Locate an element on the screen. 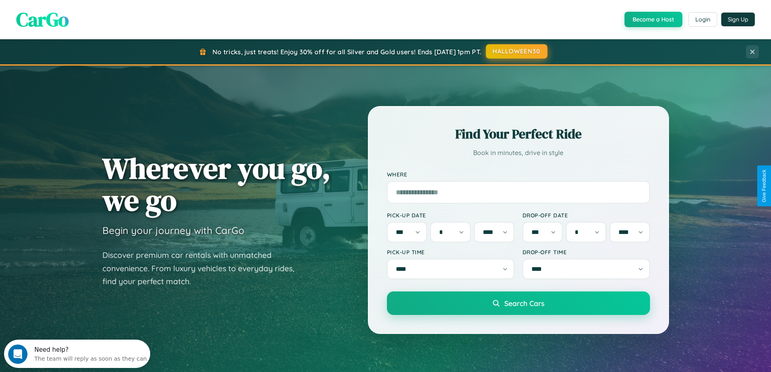 The height and width of the screenshot is (372, 771). div: The team will reply as soon as they can is located at coordinates (87, 17).